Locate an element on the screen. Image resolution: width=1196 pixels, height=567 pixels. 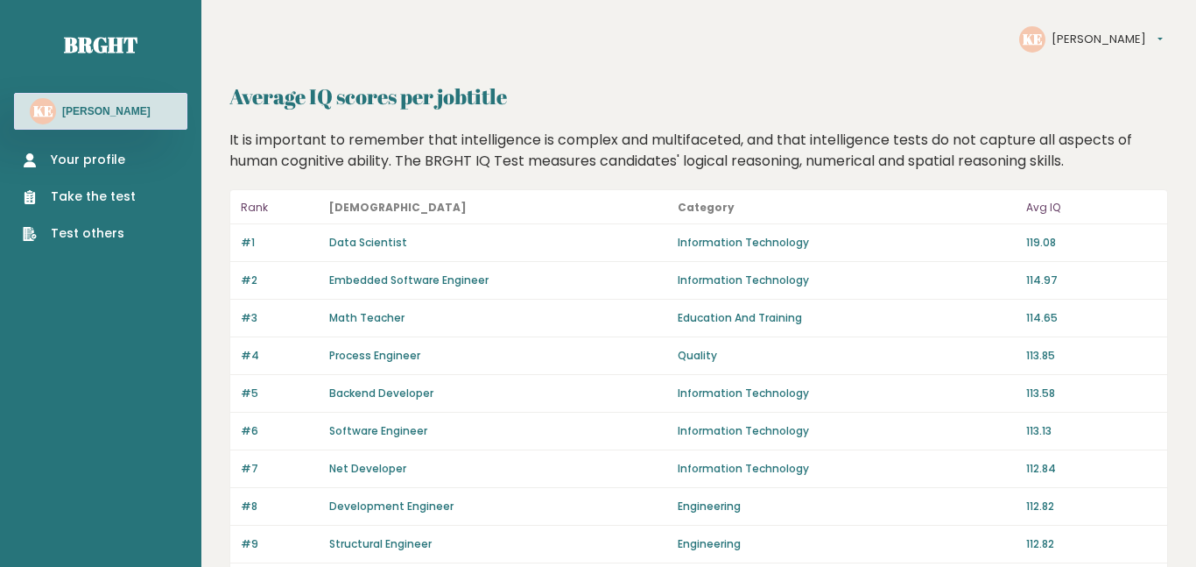
p: 113.13 is located at coordinates (1091, 431).